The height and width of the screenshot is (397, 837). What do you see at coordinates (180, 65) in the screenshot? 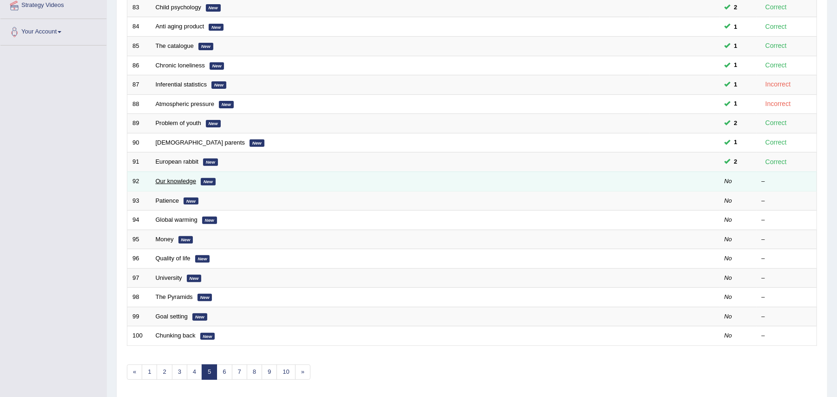
I see `a: Chronic loneliness` at bounding box center [180, 65].